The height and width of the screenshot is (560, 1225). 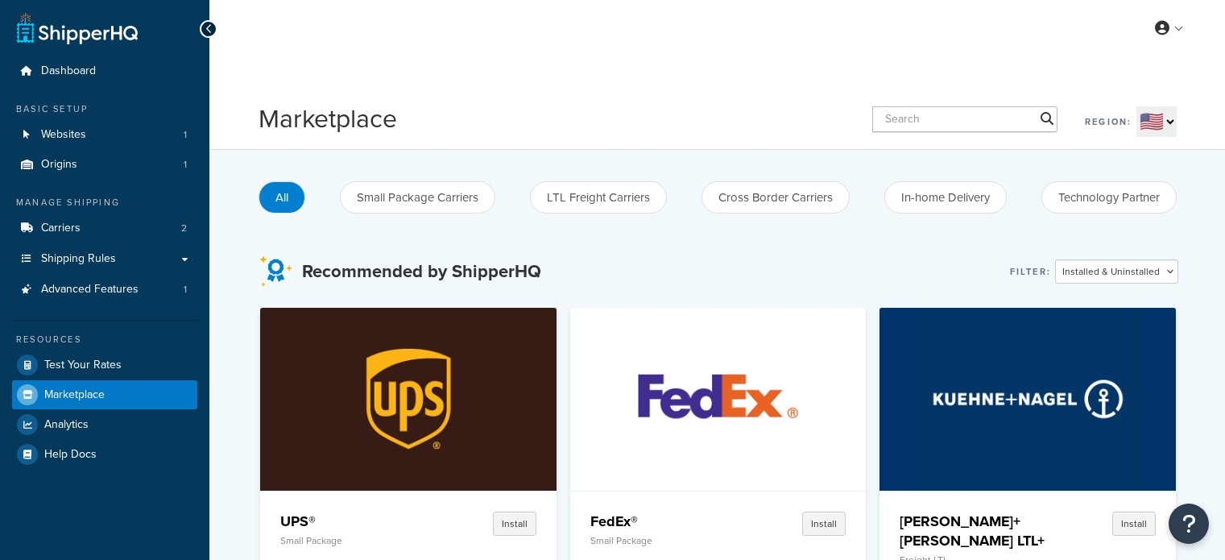 What do you see at coordinates (70, 454) in the screenshot?
I see `span: Help Docs` at bounding box center [70, 454].